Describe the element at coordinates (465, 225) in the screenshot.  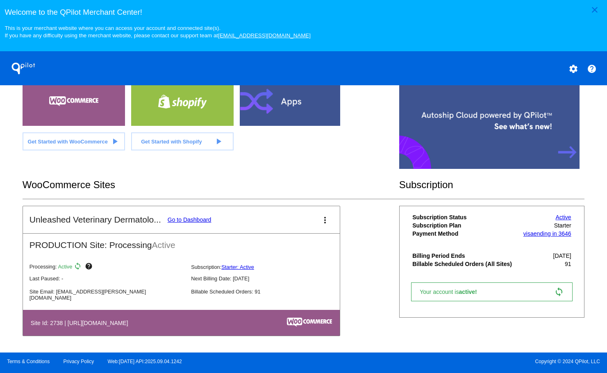
I see `th: Subscription Plan` at that location.